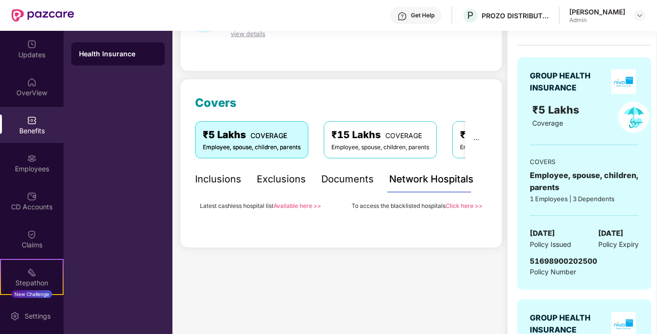 The width and height of the screenshot is (657, 334). I want to click on span: P, so click(470, 15).